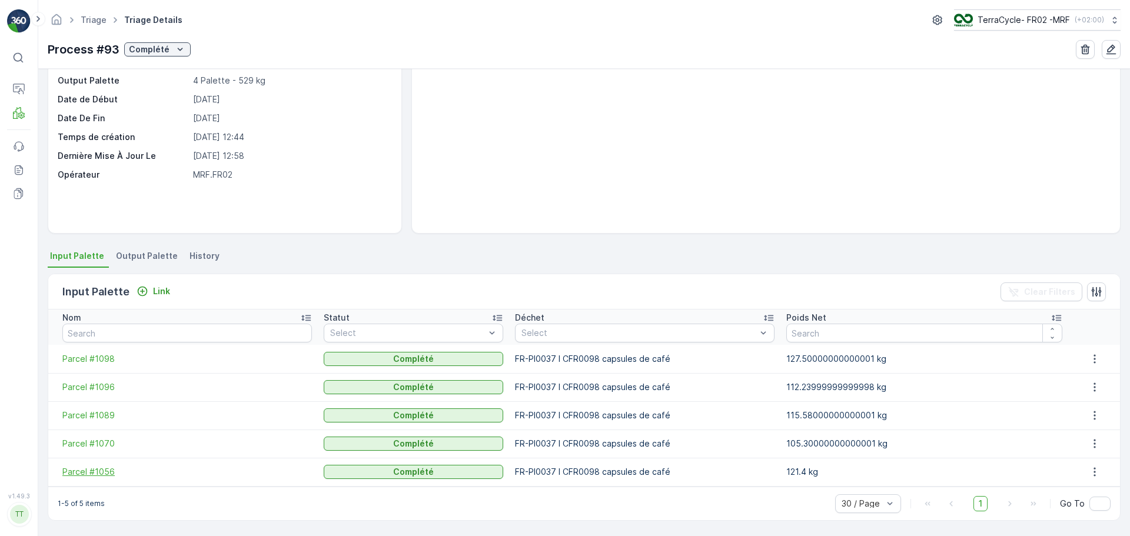  I want to click on p: Output Palette, so click(123, 81).